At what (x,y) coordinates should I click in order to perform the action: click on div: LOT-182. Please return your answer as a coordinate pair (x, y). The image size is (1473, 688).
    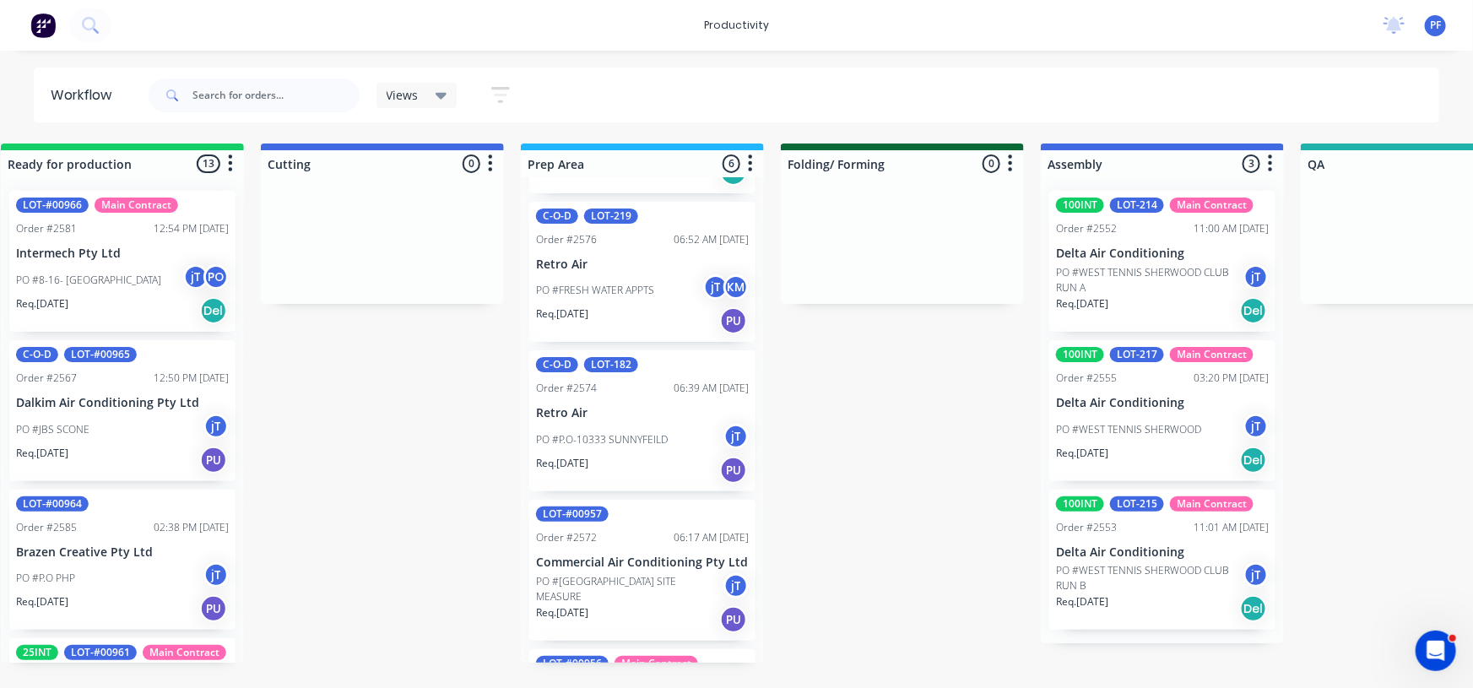
    Looking at the image, I should click on (611, 365).